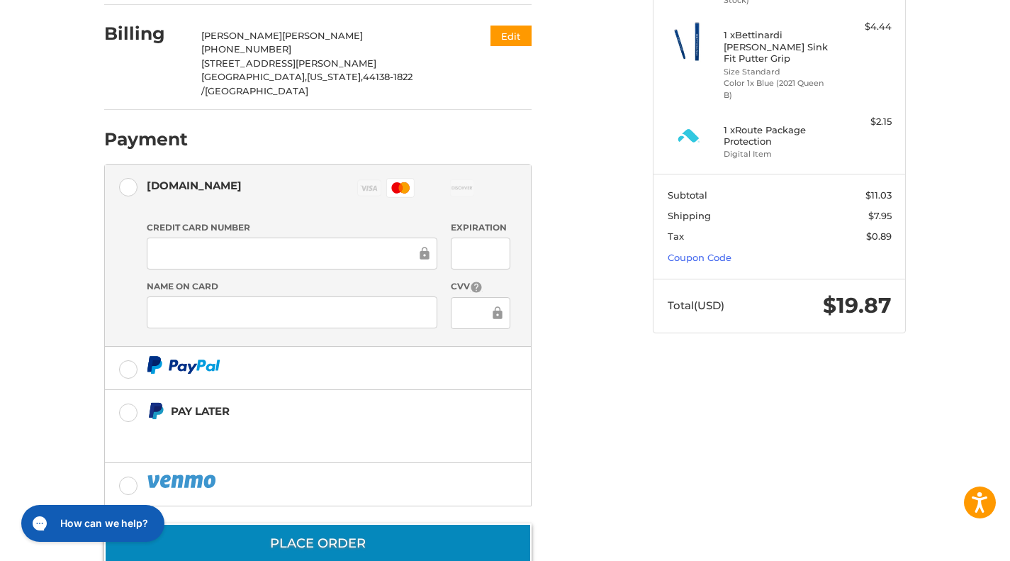 The width and height of the screenshot is (1010, 561). Describe the element at coordinates (863, 27) in the screenshot. I see `div: $4.44` at that location.